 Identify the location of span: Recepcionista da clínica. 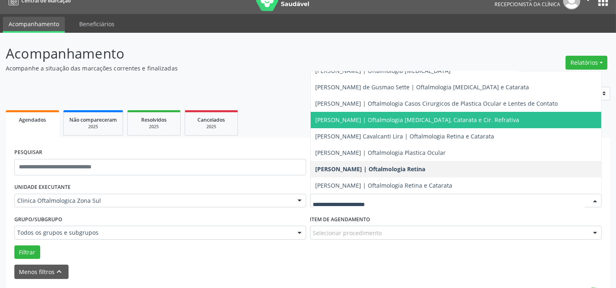
(527, 4).